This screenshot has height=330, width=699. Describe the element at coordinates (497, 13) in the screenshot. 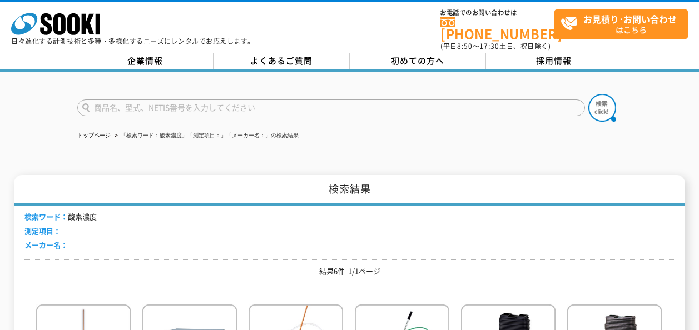

I see `span: お電話でのお問い合わせは` at that location.